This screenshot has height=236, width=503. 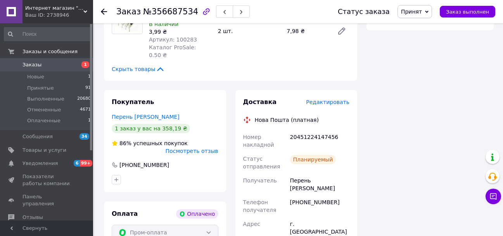 What do you see at coordinates (192, 151) in the screenshot?
I see `span: Посмотреть отзыв` at bounding box center [192, 151].